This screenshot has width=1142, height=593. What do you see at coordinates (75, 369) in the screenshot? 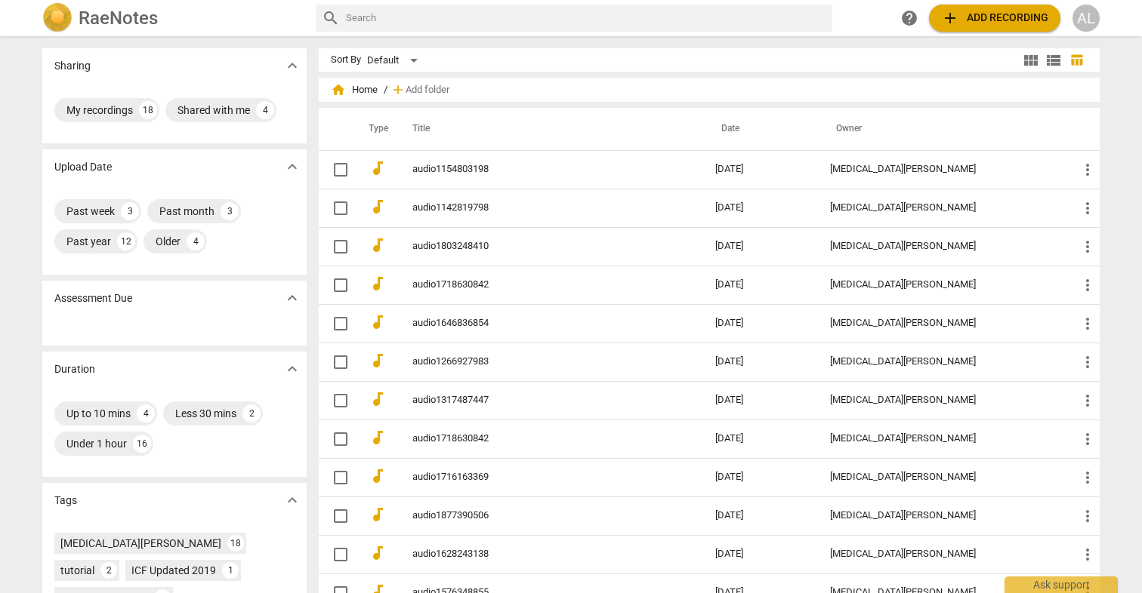
I see `p: Duration` at bounding box center [75, 369].